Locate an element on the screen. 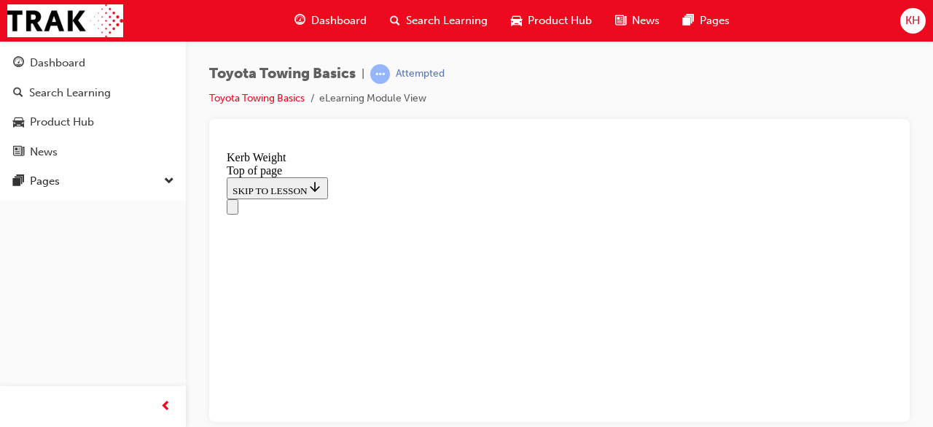  div: News is located at coordinates (44, 152).